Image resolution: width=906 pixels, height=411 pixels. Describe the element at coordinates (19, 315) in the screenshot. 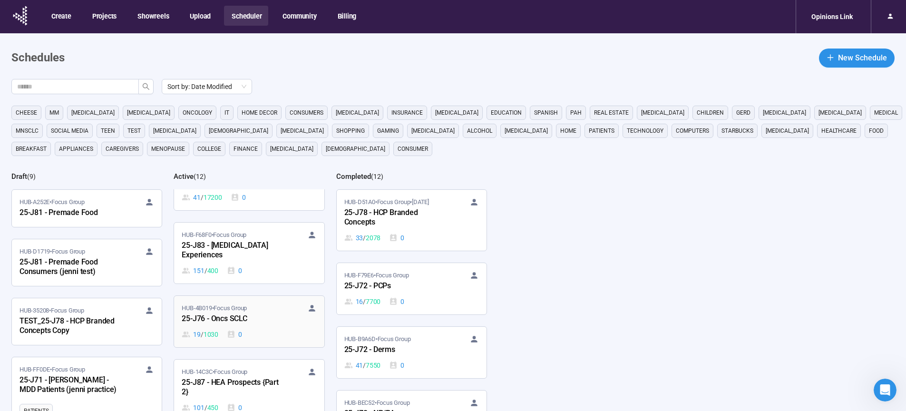

I see `button: Emoji picker` at that location.